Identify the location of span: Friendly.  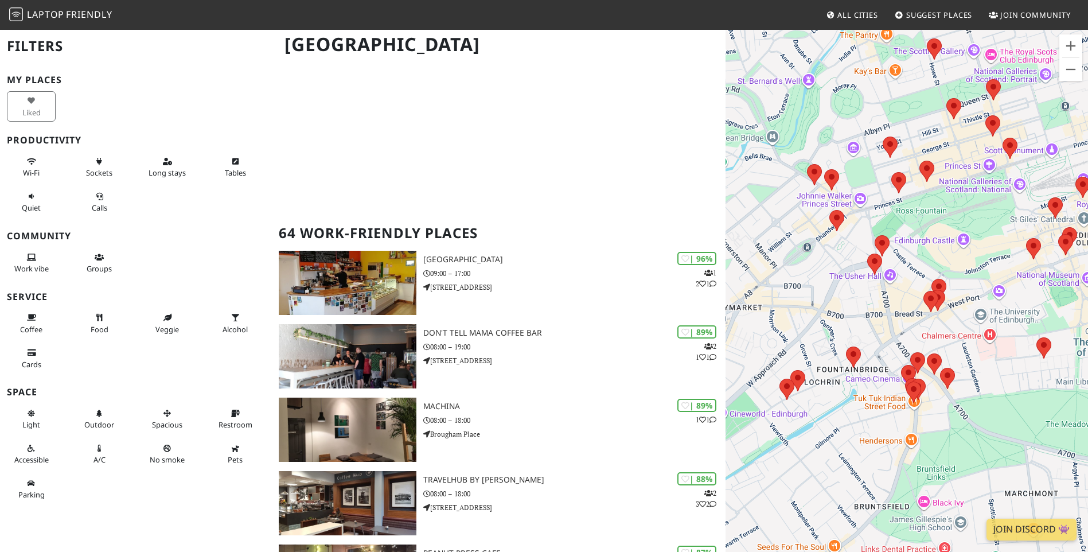
(89, 14).